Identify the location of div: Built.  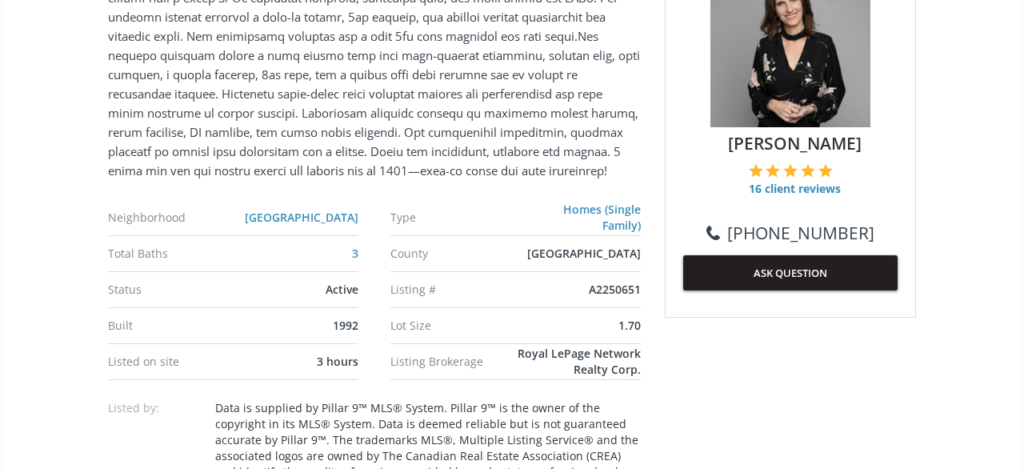
(174, 326).